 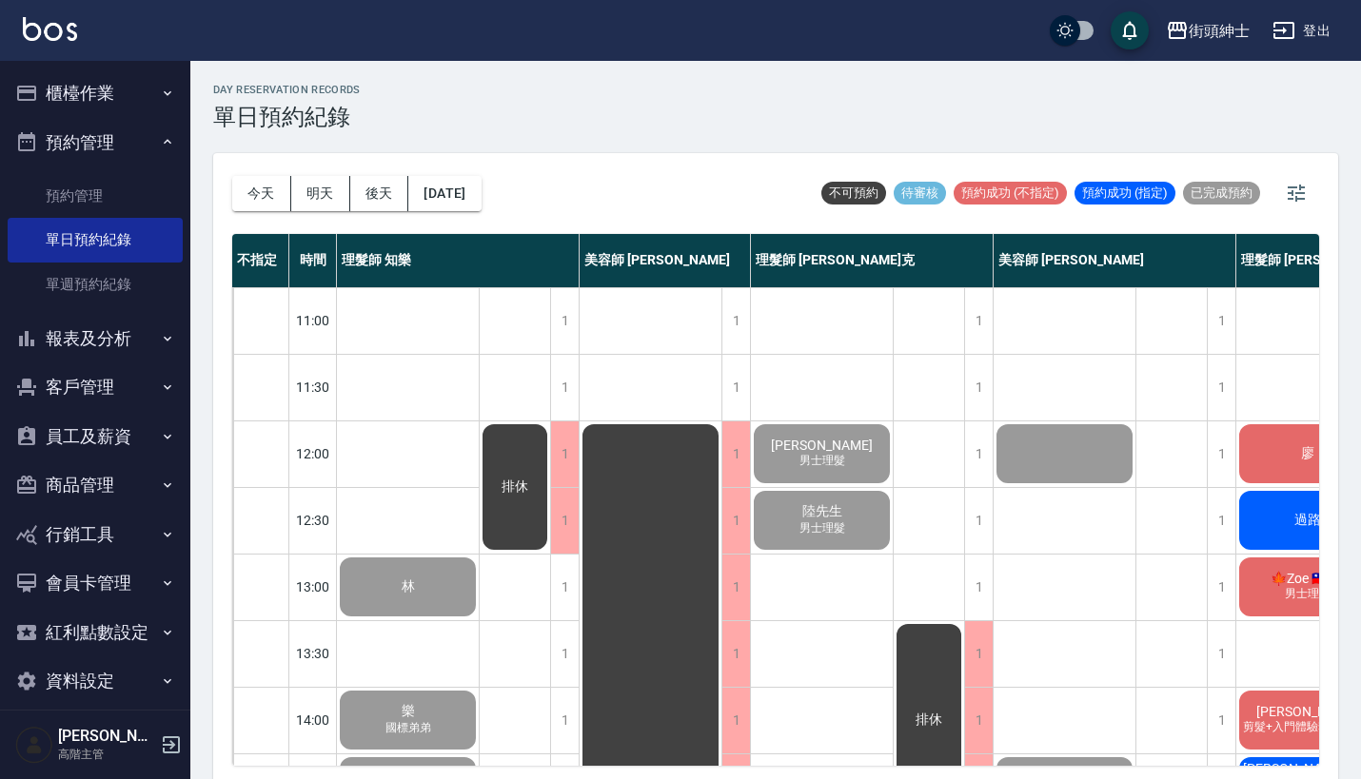 What do you see at coordinates (107, 755) in the screenshot?
I see `p: 高階主管` at bounding box center [107, 755].